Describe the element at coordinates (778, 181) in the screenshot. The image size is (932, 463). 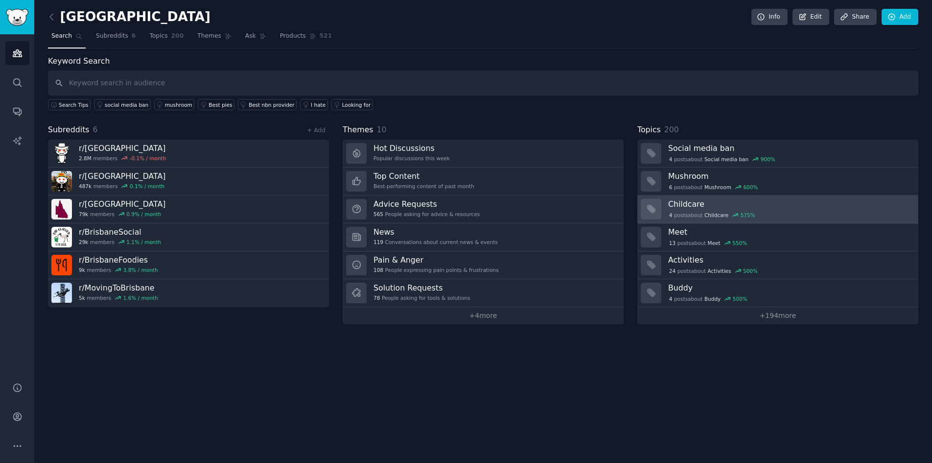
I see `a: Mushroom6postsaboutMushroom600%` at that location.